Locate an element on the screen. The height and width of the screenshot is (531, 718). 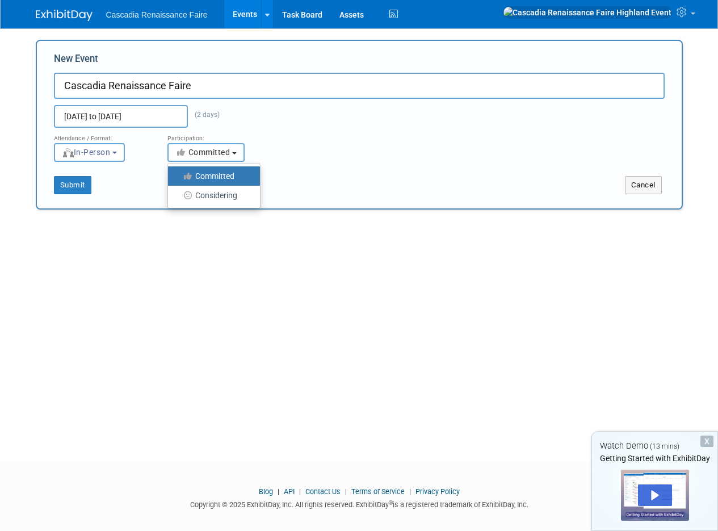
button: Cancel is located at coordinates (643, 185).